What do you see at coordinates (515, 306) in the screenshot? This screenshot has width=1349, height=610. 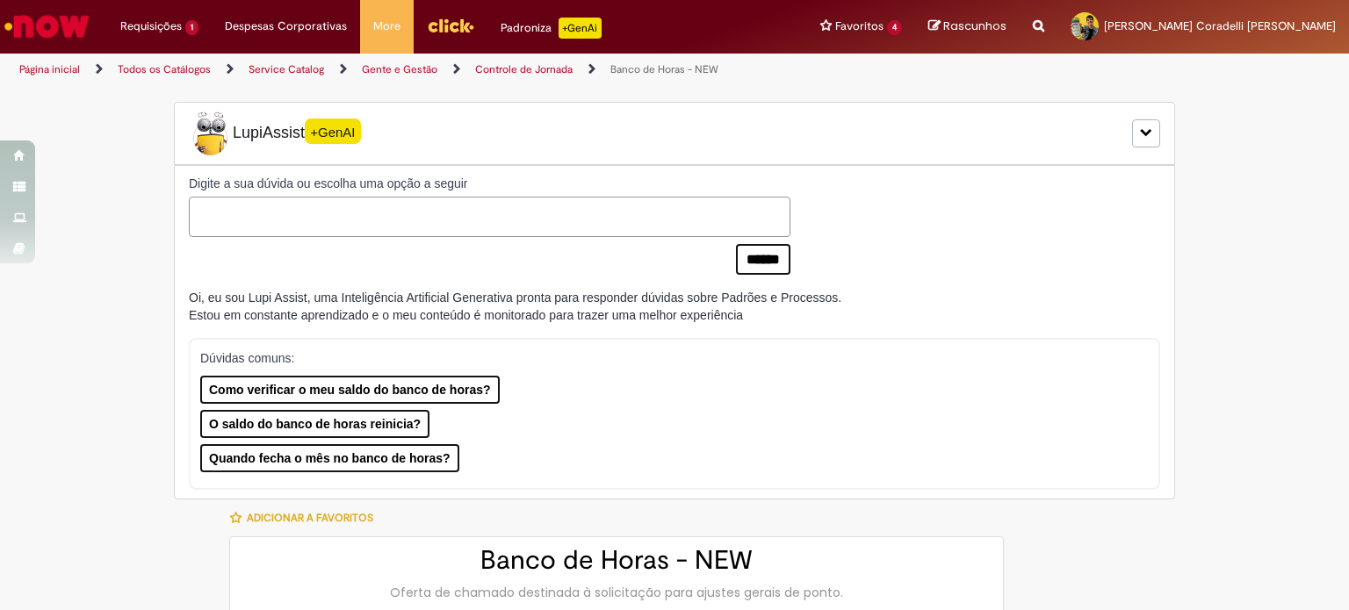 I see `div: Oi, eu sou Lupi Assist, uma Inteligência Artificial Generativa pronta para responder dúvidas sobr...` at bounding box center [515, 306].